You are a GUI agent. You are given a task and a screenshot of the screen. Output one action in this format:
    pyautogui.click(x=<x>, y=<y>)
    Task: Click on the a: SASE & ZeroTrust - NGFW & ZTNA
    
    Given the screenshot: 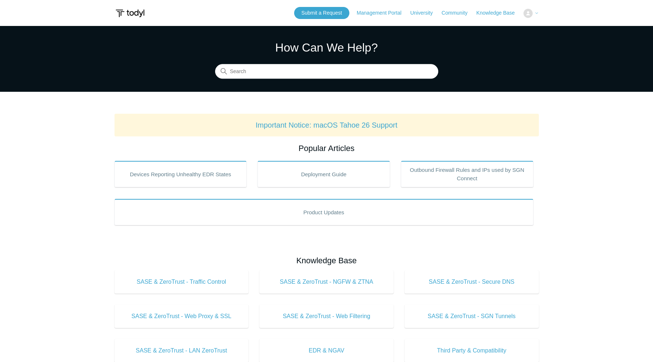 What is the action you would take?
    pyautogui.click(x=326, y=282)
    